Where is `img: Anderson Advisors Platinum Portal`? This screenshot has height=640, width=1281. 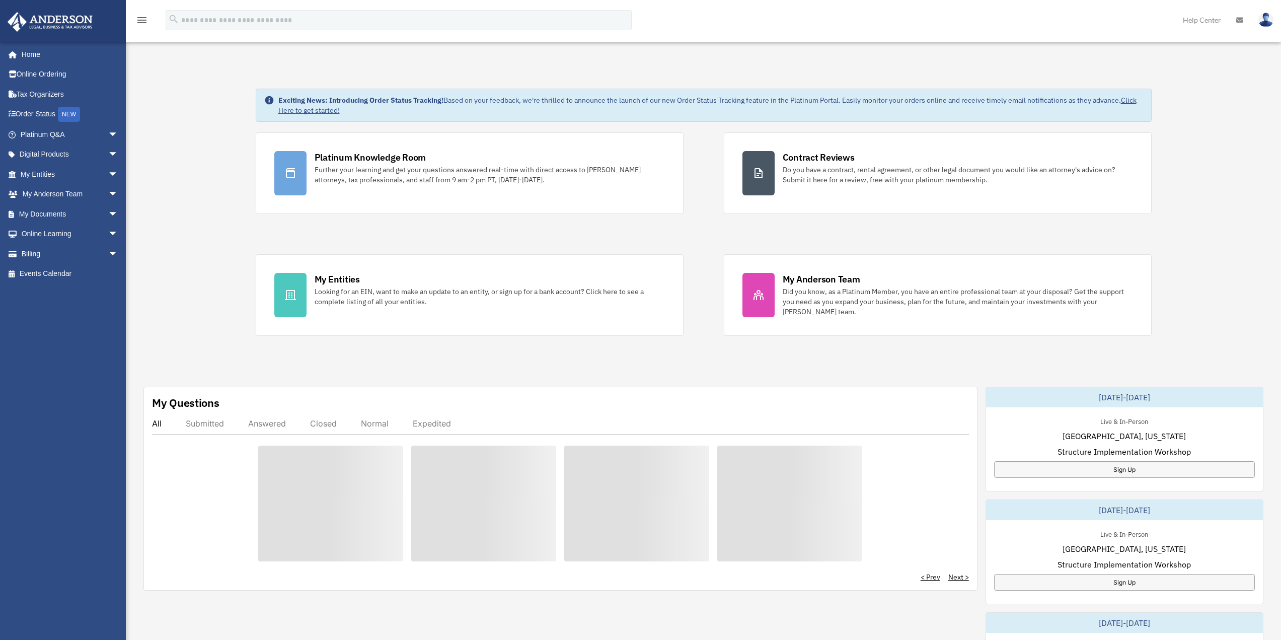 img: Anderson Advisors Platinum Portal is located at coordinates (50, 22).